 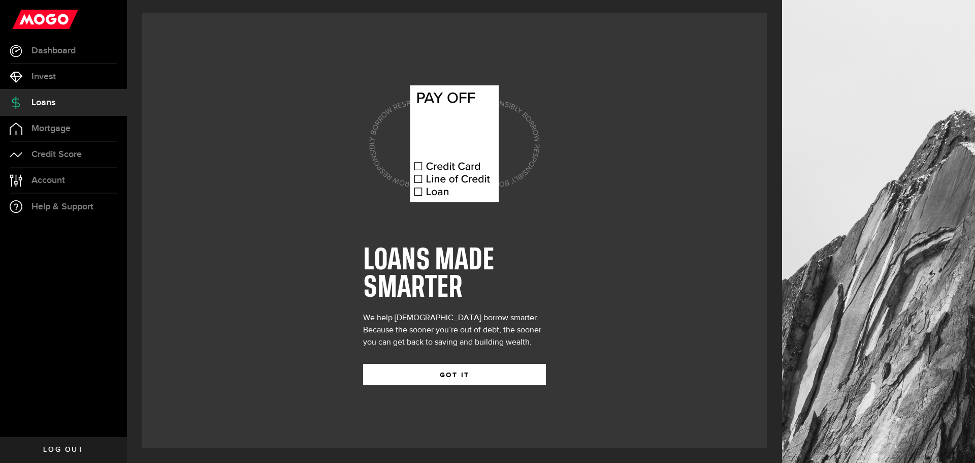 I want to click on span: Mortgage, so click(x=51, y=128).